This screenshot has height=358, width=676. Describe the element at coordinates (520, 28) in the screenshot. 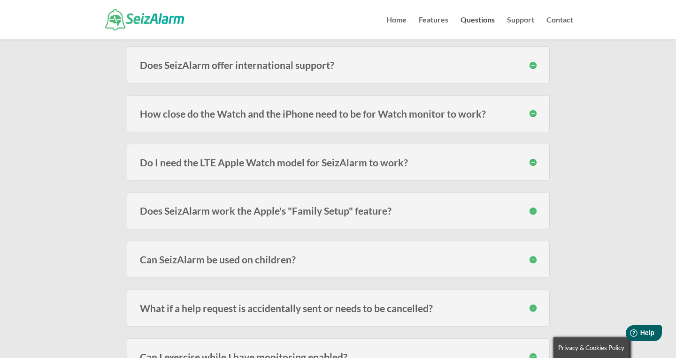

I see `a: Support` at that location.